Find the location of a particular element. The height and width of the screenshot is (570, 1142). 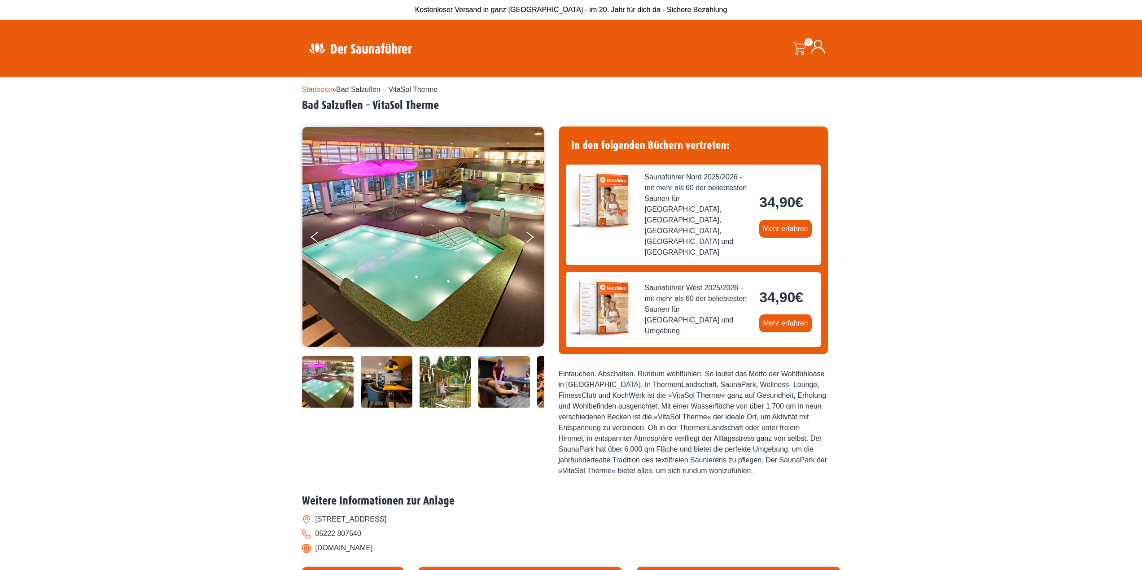

a: Startseite is located at coordinates (317, 89).